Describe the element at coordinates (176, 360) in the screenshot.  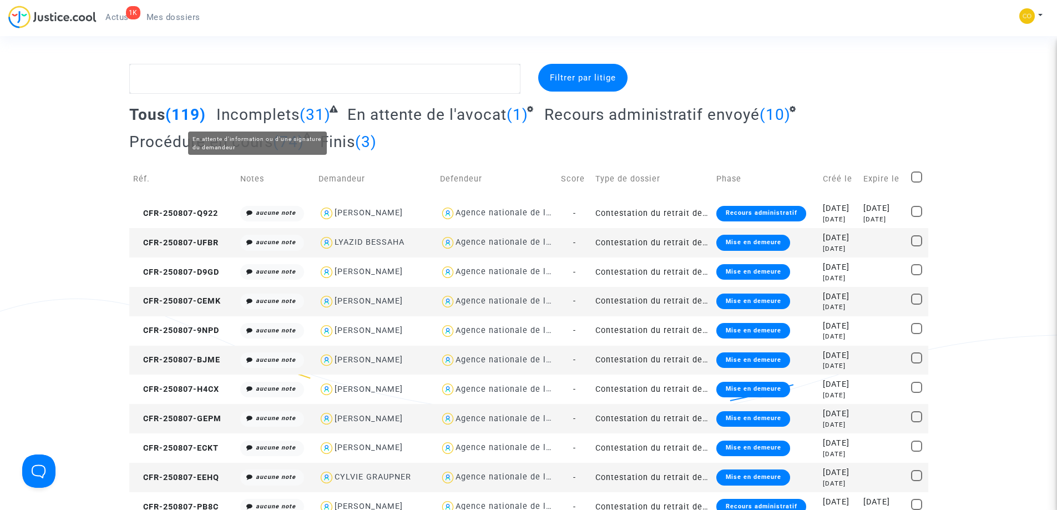
I see `span: CFR-250807-BJME` at that location.